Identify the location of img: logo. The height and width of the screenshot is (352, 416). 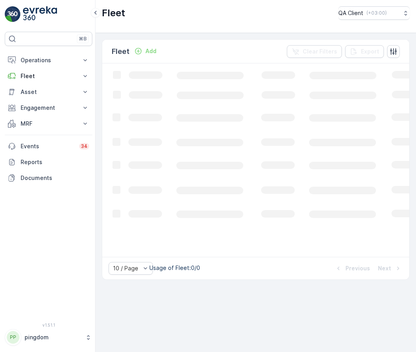
(13, 14).